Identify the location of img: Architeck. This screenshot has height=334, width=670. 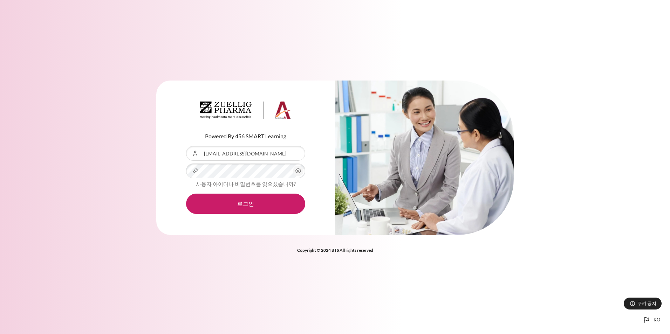
(246, 110).